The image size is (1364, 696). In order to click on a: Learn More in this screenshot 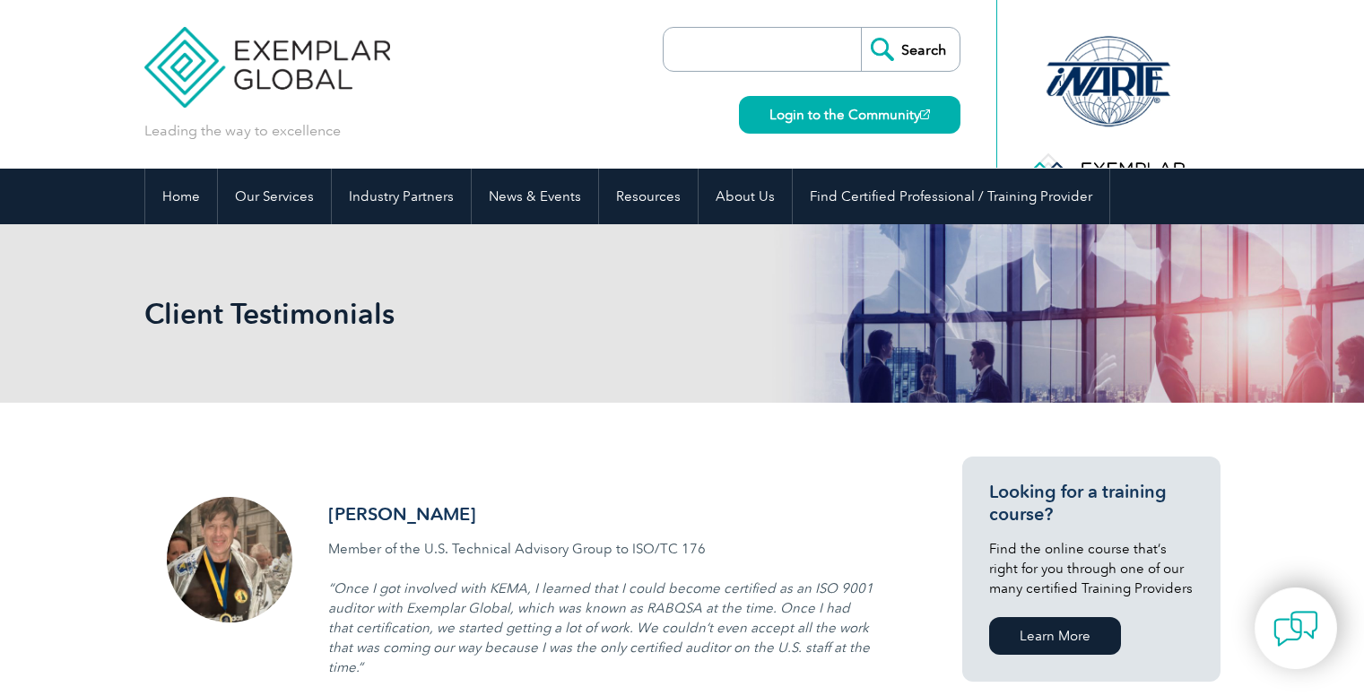, I will do `click(1055, 636)`.